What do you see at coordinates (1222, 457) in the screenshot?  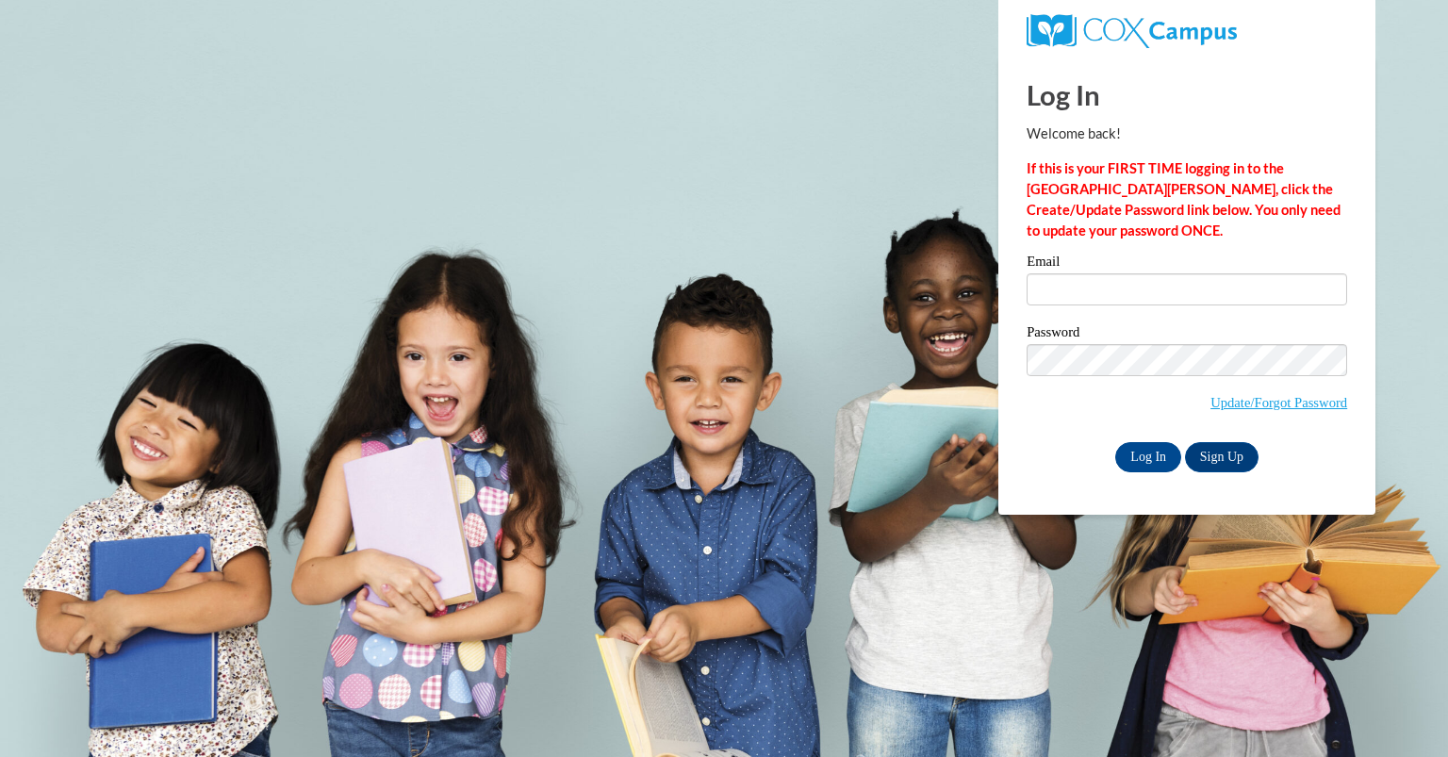 I see `a: Sign Up` at bounding box center [1222, 457].